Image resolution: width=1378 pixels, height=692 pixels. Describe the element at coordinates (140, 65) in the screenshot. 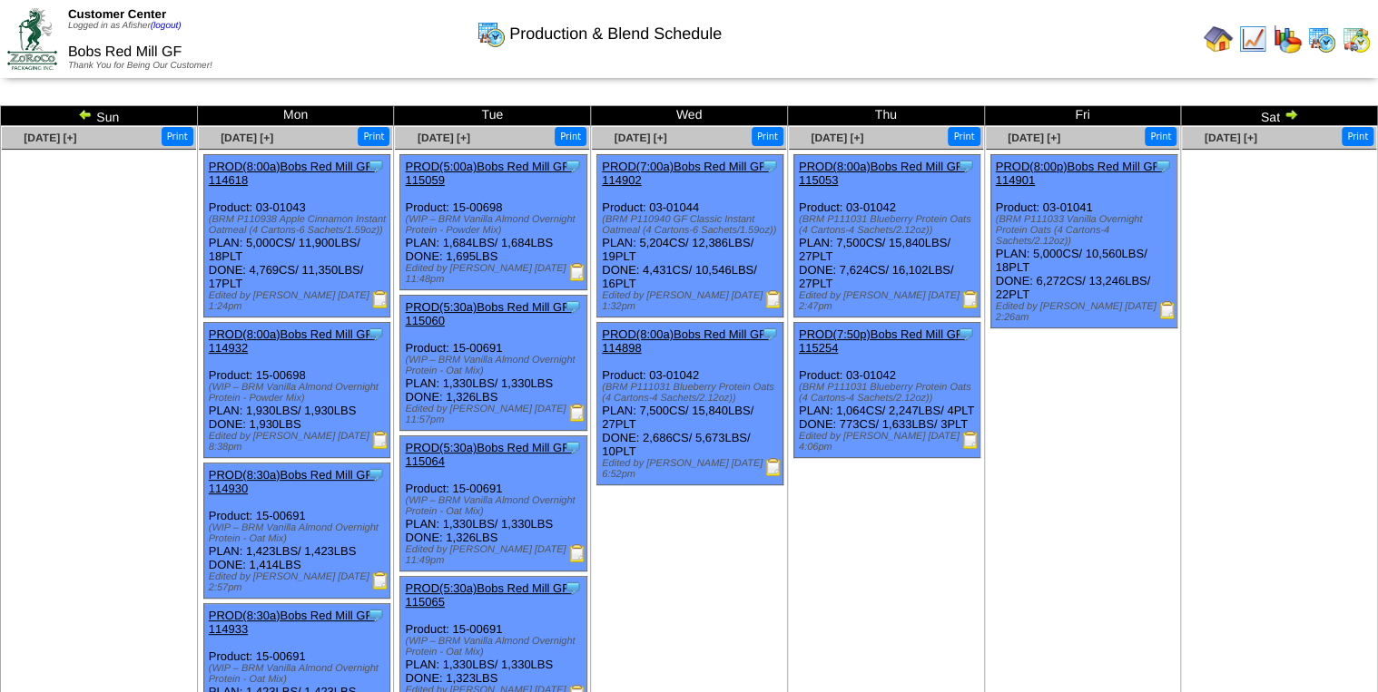

I see `span: Thank You for Being Our Customer!` at that location.